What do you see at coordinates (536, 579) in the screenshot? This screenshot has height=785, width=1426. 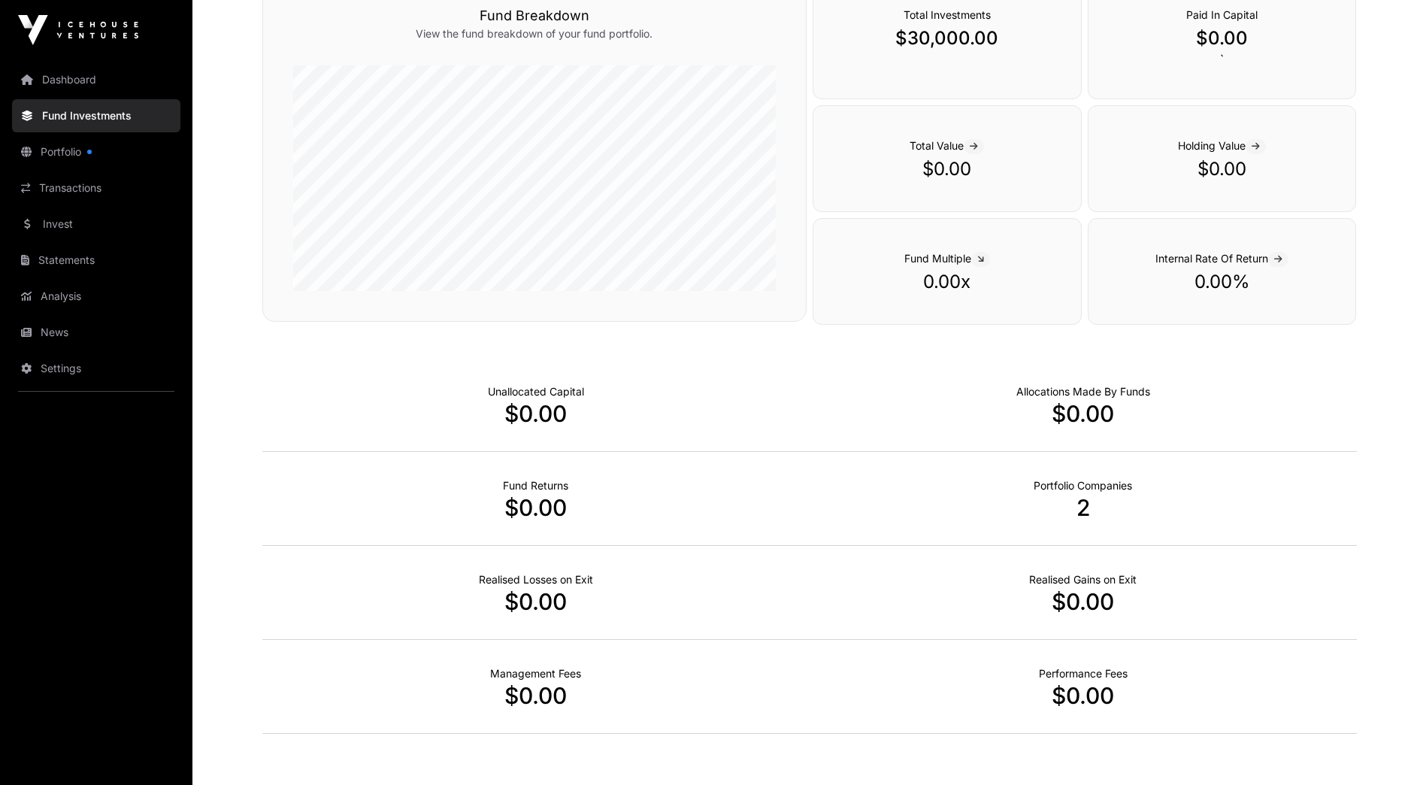 I see `p: Net Realised on Negative Exits` at bounding box center [536, 579].